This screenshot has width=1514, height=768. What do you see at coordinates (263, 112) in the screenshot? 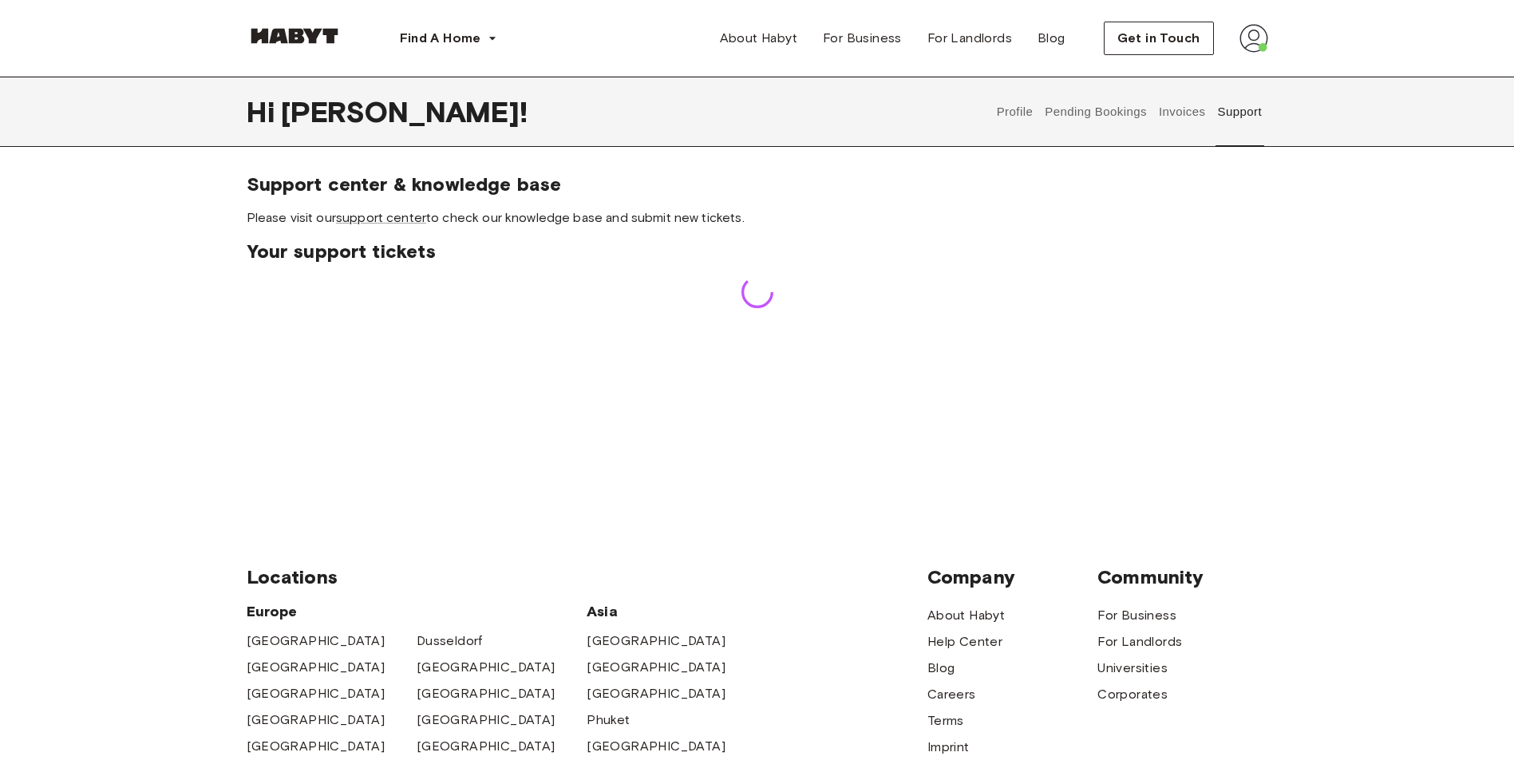
I see `span: Hi` at bounding box center [263, 112].